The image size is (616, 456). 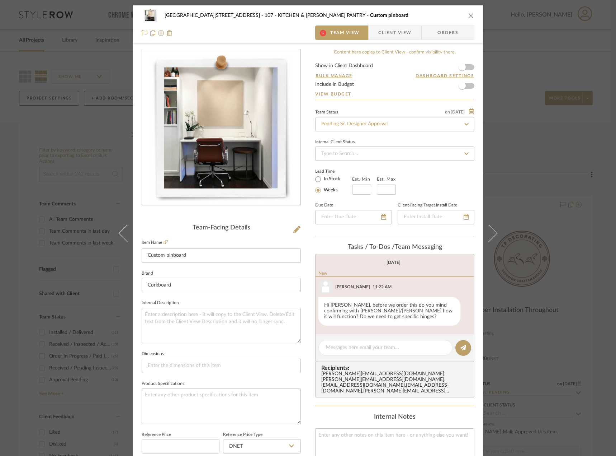 What do you see at coordinates (160, 303) in the screenshot?
I see `label: Internal Description` at bounding box center [160, 303].